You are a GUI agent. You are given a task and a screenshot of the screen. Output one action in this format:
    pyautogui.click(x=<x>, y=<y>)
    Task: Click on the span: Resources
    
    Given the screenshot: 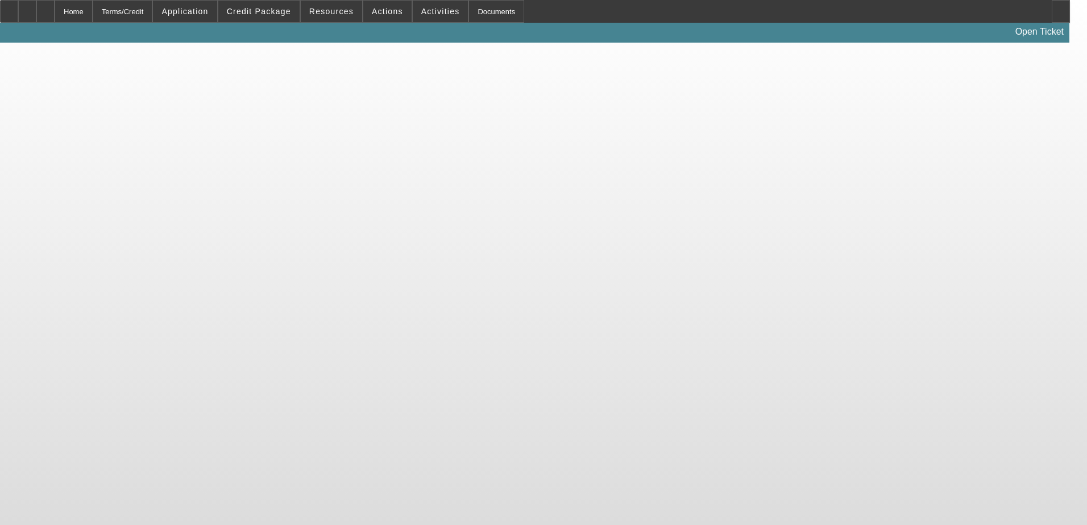 What is the action you would take?
    pyautogui.click(x=331, y=11)
    